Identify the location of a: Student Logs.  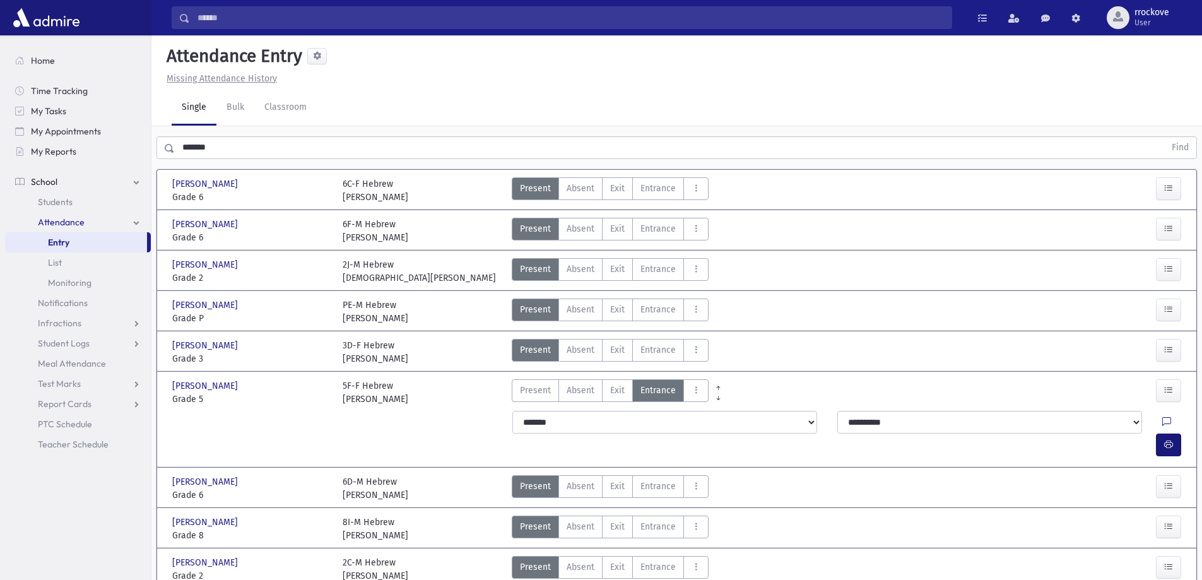
(78, 343).